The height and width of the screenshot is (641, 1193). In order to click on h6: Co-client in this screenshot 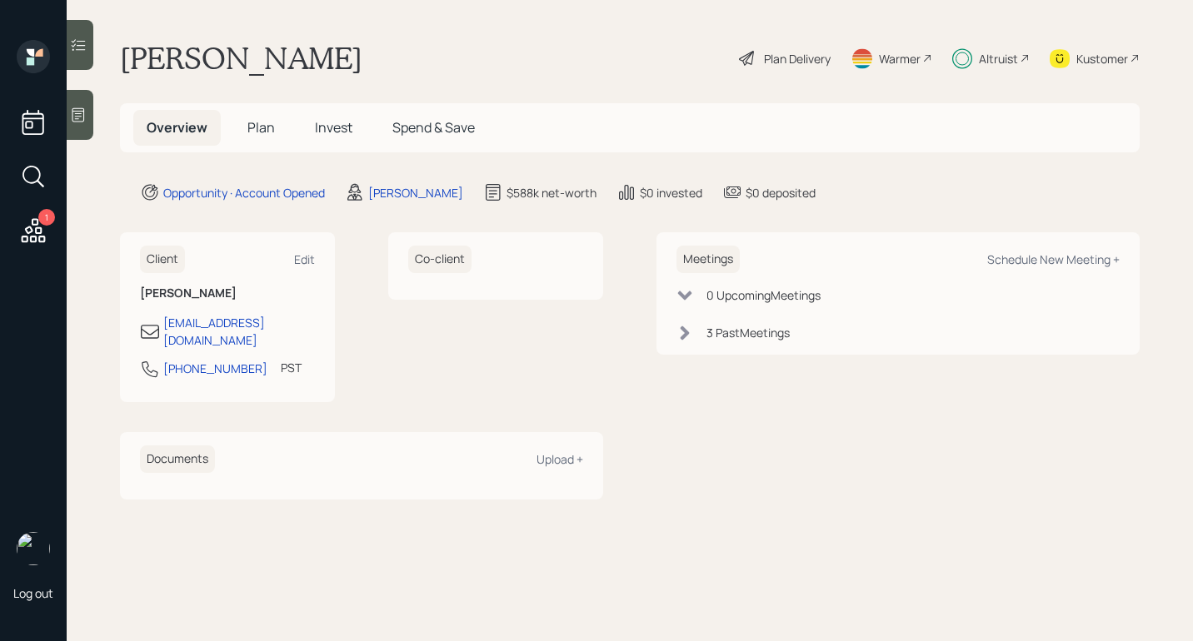, I will do `click(440, 259)`.